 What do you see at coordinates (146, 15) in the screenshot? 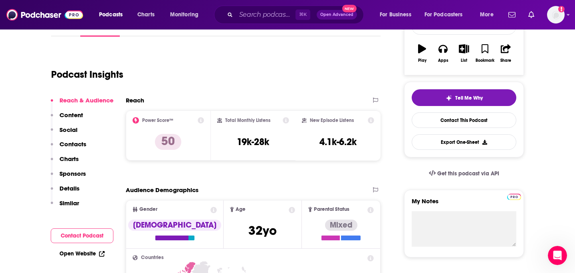
I see `a: Charts` at bounding box center [146, 15].